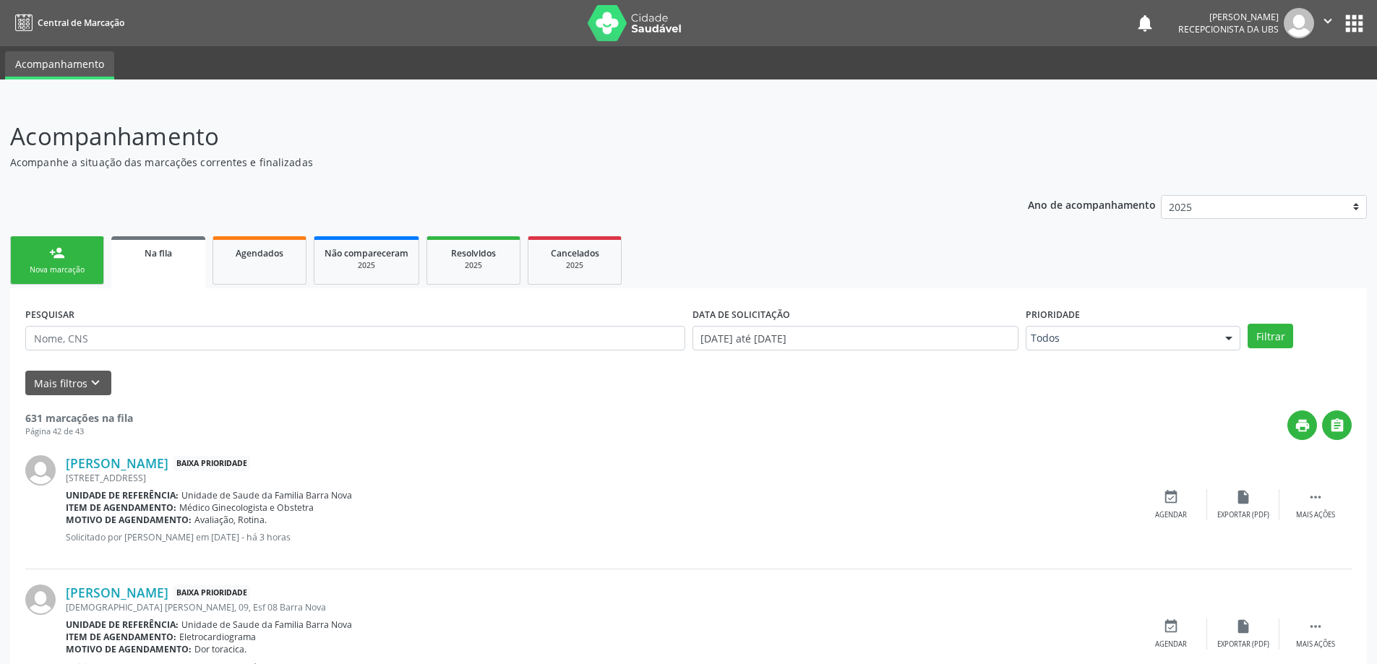 The height and width of the screenshot is (664, 1377). What do you see at coordinates (57, 270) in the screenshot?
I see `div: Nova marcação` at bounding box center [57, 270].